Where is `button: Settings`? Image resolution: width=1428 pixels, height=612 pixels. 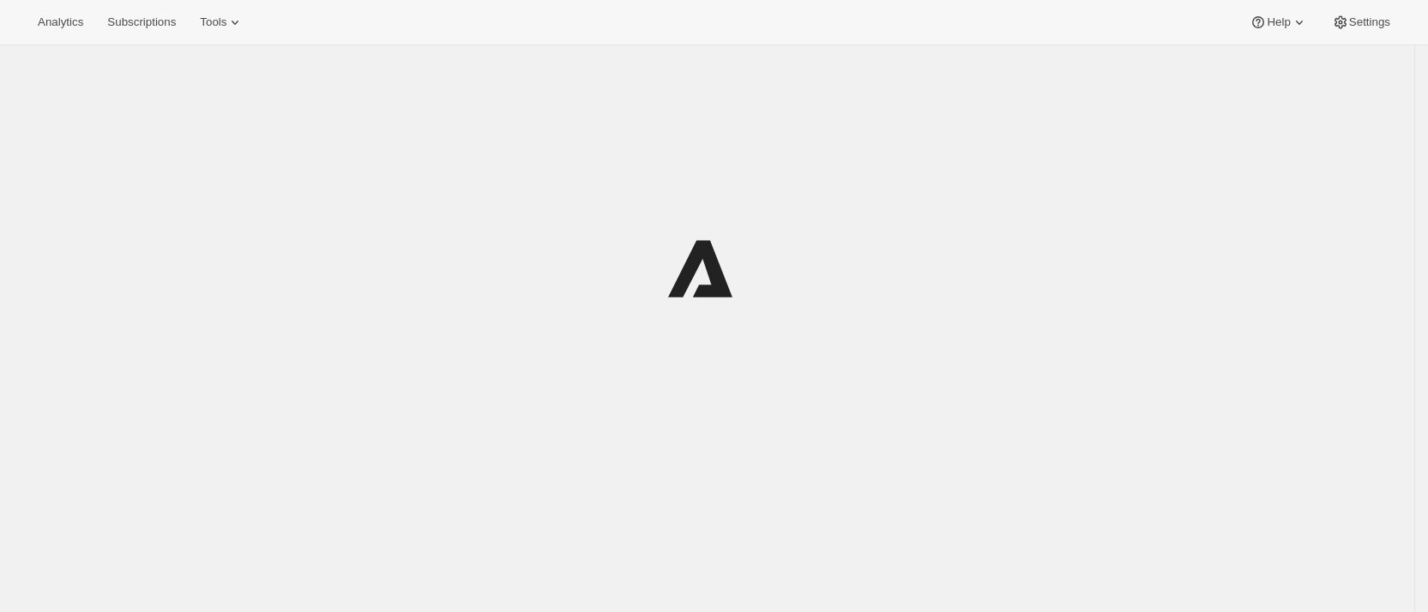 button: Settings is located at coordinates (1361, 22).